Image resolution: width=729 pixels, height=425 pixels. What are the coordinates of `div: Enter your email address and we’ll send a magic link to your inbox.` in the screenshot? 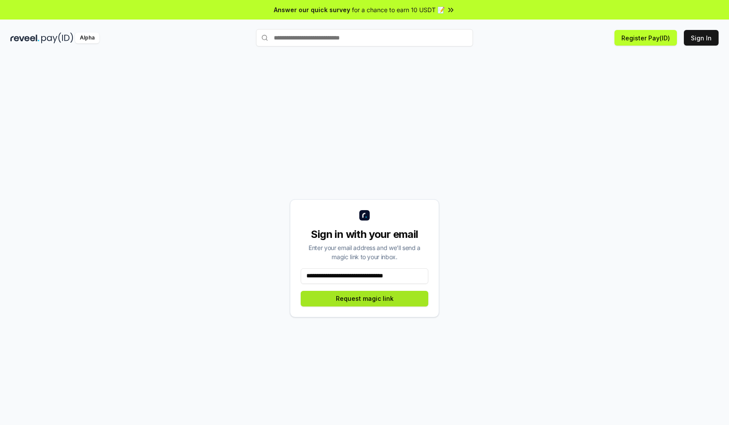 It's located at (364, 252).